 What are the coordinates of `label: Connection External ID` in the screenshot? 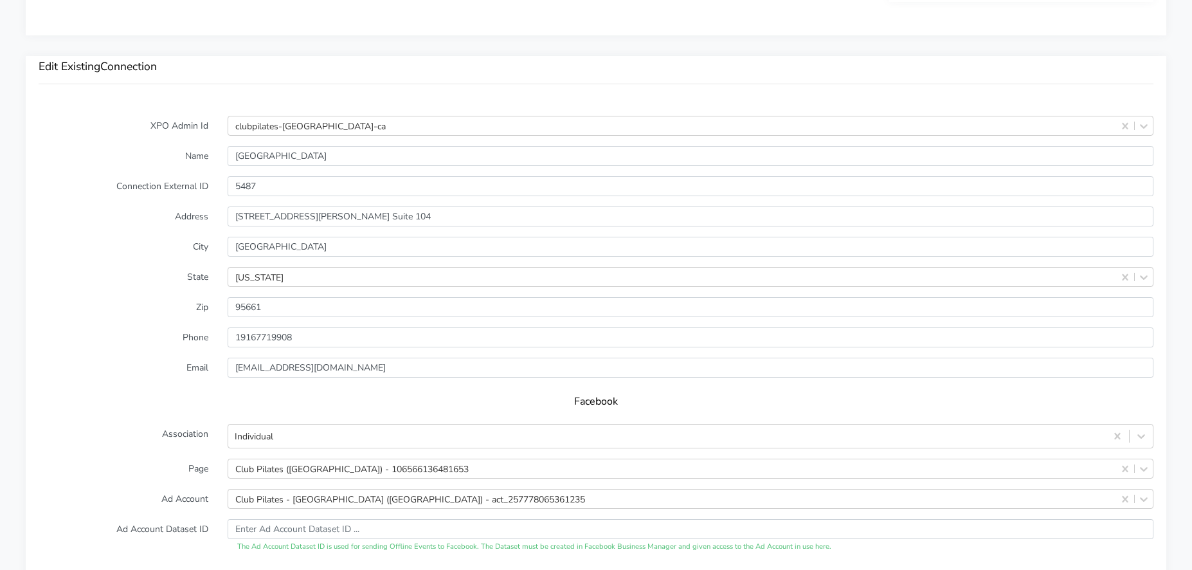 It's located at (123, 186).